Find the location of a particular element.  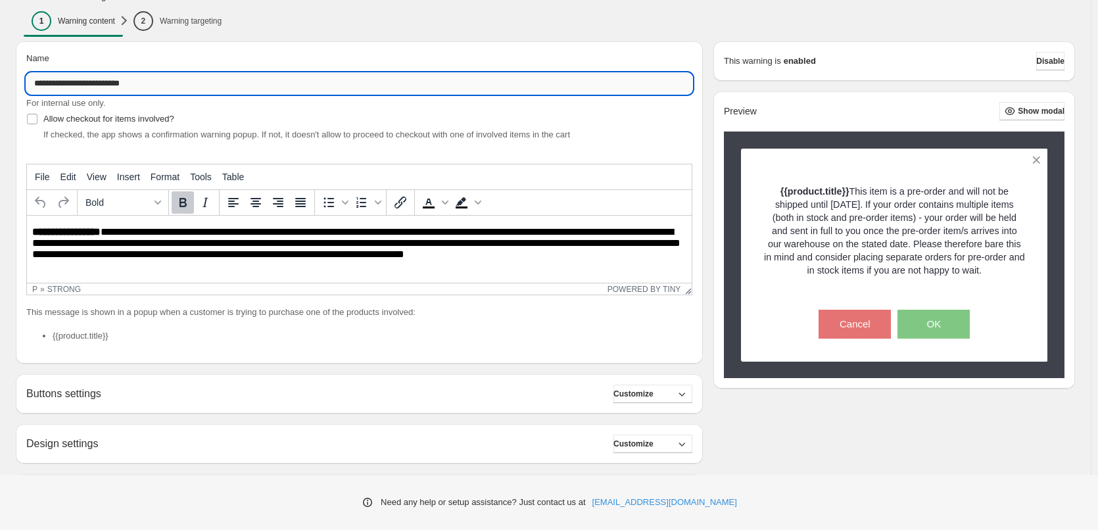

button: Insert/edit link is located at coordinates (401, 203).